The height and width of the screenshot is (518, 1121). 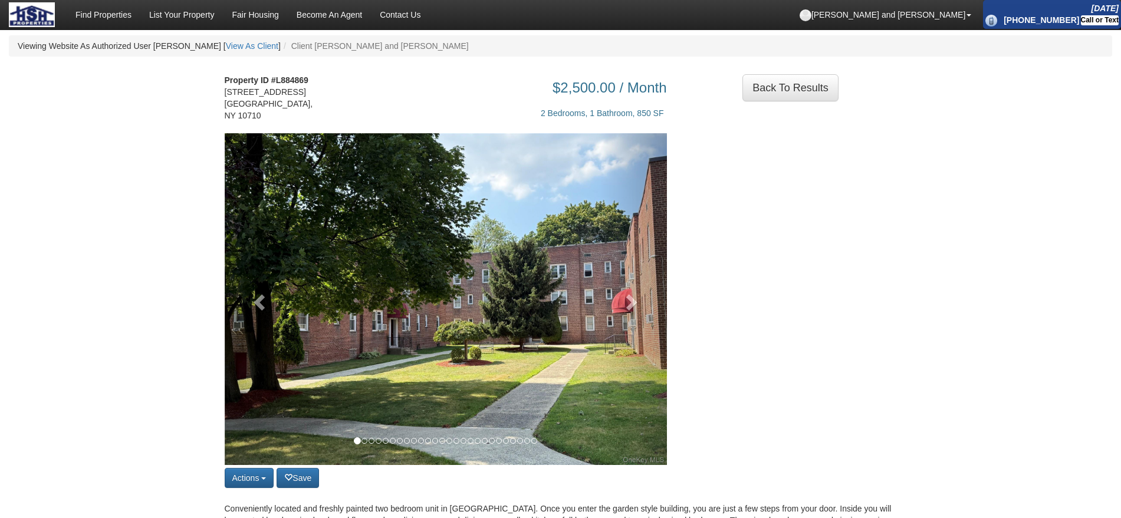 What do you see at coordinates (790, 88) in the screenshot?
I see `a: Back To Results` at bounding box center [790, 88].